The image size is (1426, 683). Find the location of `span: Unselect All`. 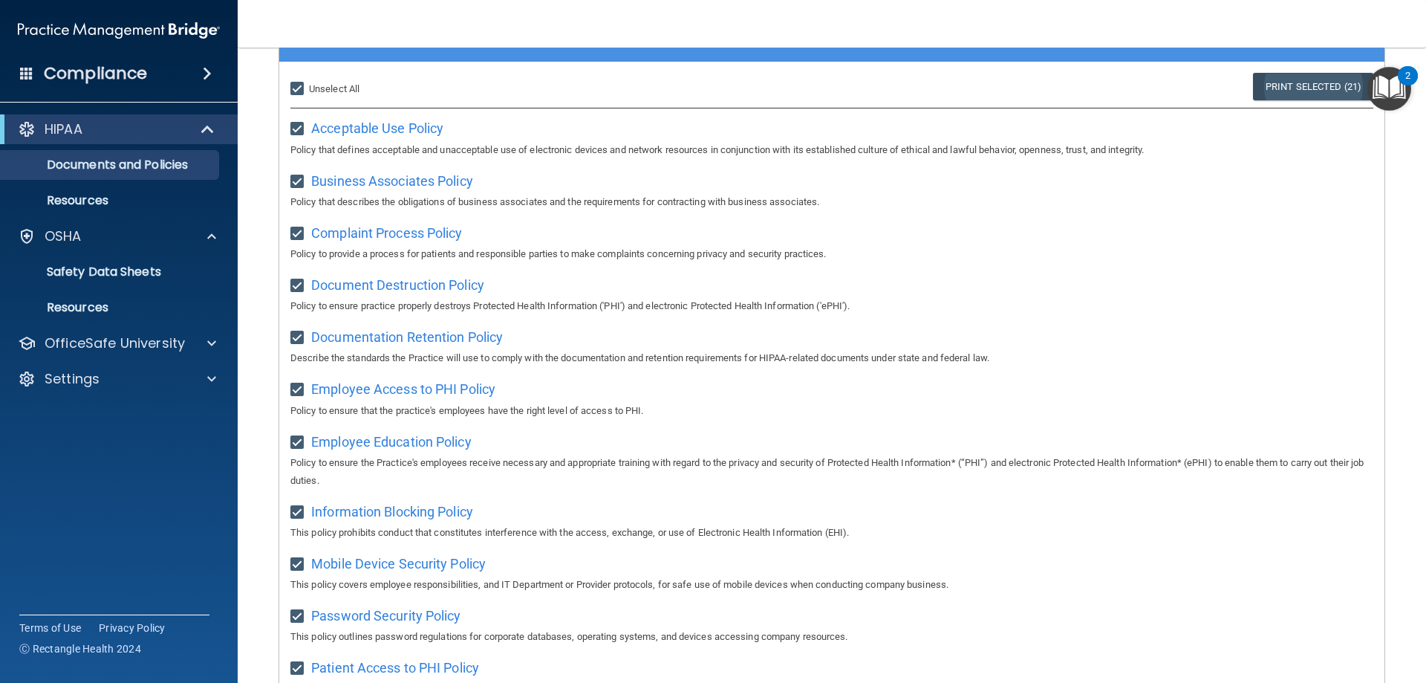

span: Unselect All is located at coordinates (334, 88).